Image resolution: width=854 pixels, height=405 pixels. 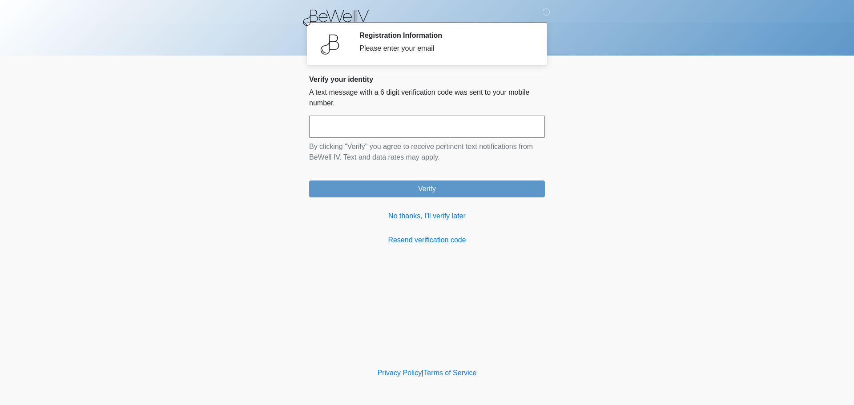 What do you see at coordinates (338, 17) in the screenshot?
I see `img: BeWell IV Logo` at bounding box center [338, 17].